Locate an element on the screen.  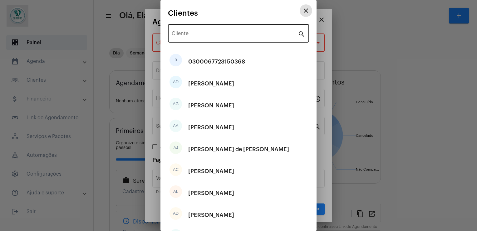
mat-icon: search is located at coordinates (302, 34).